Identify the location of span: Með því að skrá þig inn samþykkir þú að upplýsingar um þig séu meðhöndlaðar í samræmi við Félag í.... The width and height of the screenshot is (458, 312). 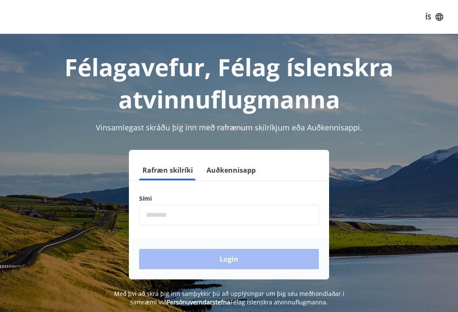
(229, 298).